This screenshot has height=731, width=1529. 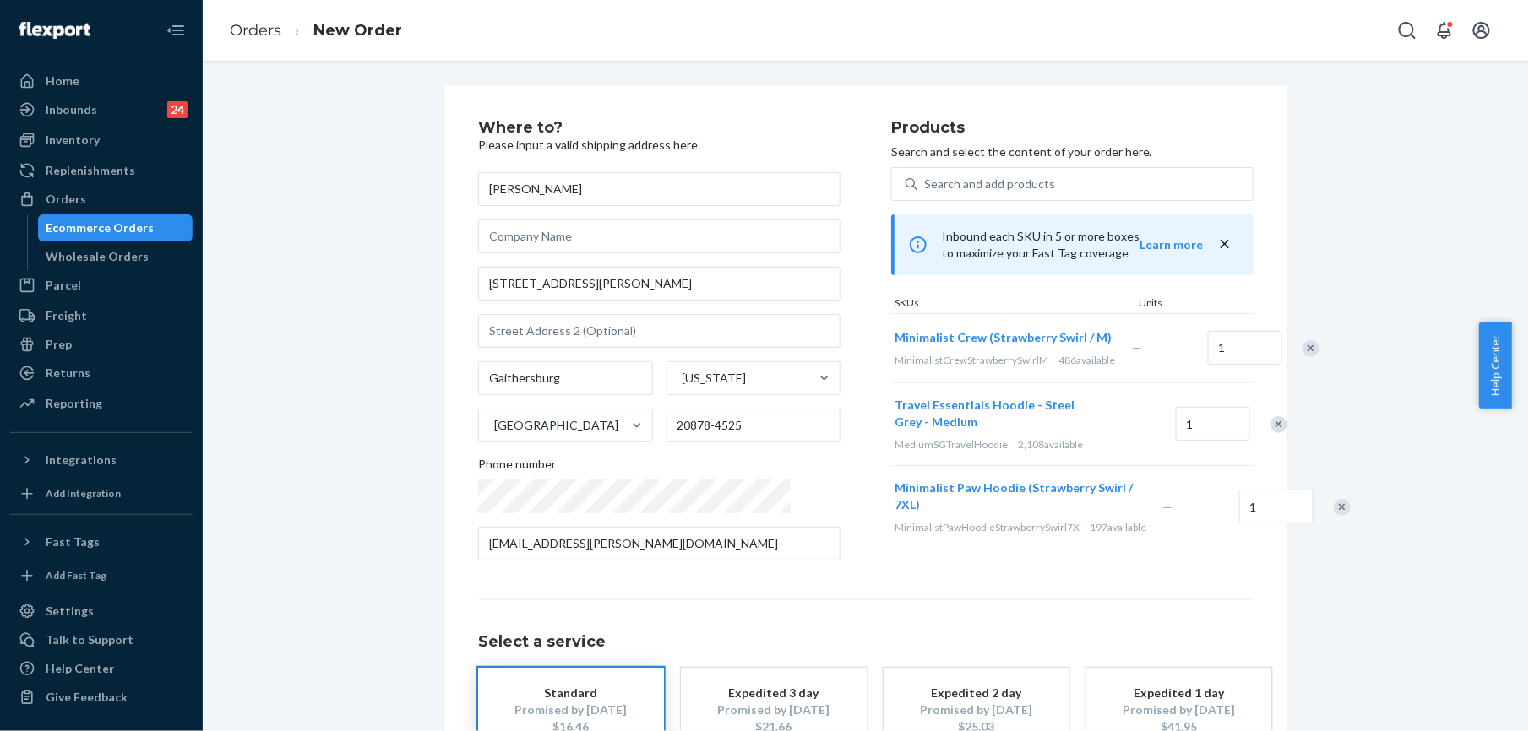 What do you see at coordinates (517, 468) in the screenshot?
I see `span: Phone number` at bounding box center [517, 468].